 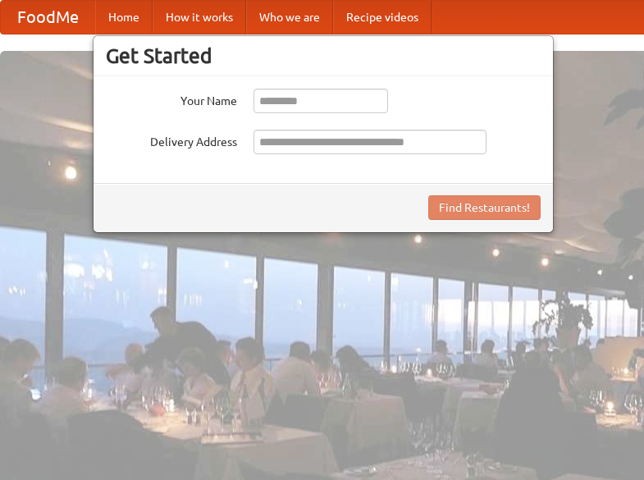 What do you see at coordinates (382, 17) in the screenshot?
I see `a: Recipe videos` at bounding box center [382, 17].